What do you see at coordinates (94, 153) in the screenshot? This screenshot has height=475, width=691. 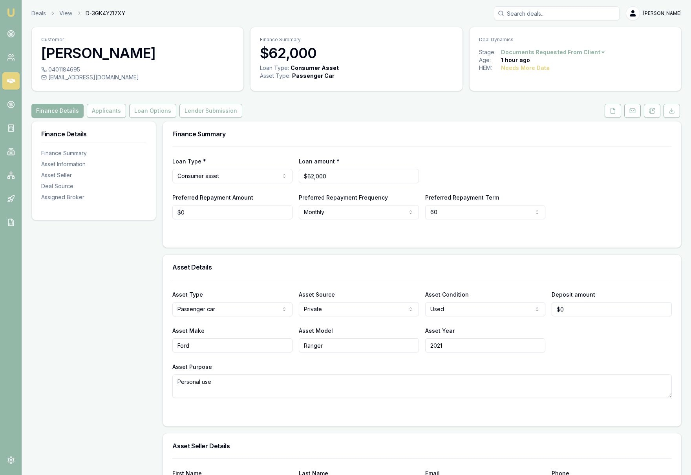 I see `div: Finance Summary` at bounding box center [94, 153].